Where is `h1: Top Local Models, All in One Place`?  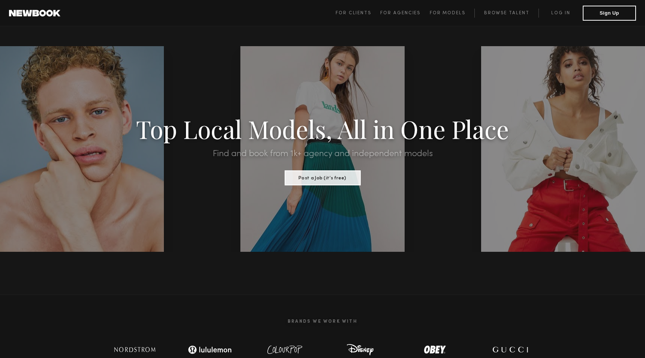
h1: Top Local Models, All in One Place is located at coordinates (322, 129).